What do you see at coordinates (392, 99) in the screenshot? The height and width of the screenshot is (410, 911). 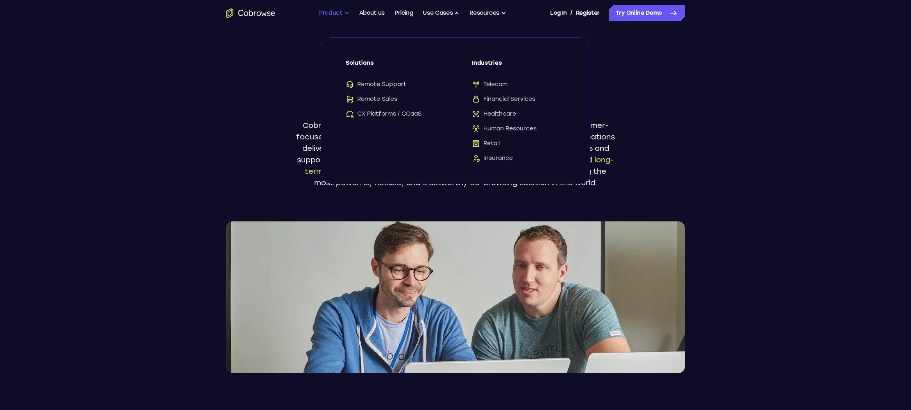 I see `a: Remote SalesRemote Sales` at bounding box center [392, 99].